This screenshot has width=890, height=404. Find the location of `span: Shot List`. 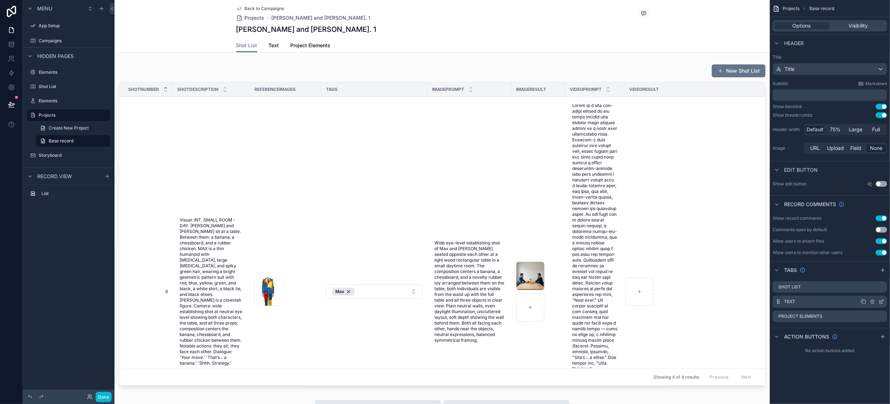

span: Shot List is located at coordinates (247, 45).